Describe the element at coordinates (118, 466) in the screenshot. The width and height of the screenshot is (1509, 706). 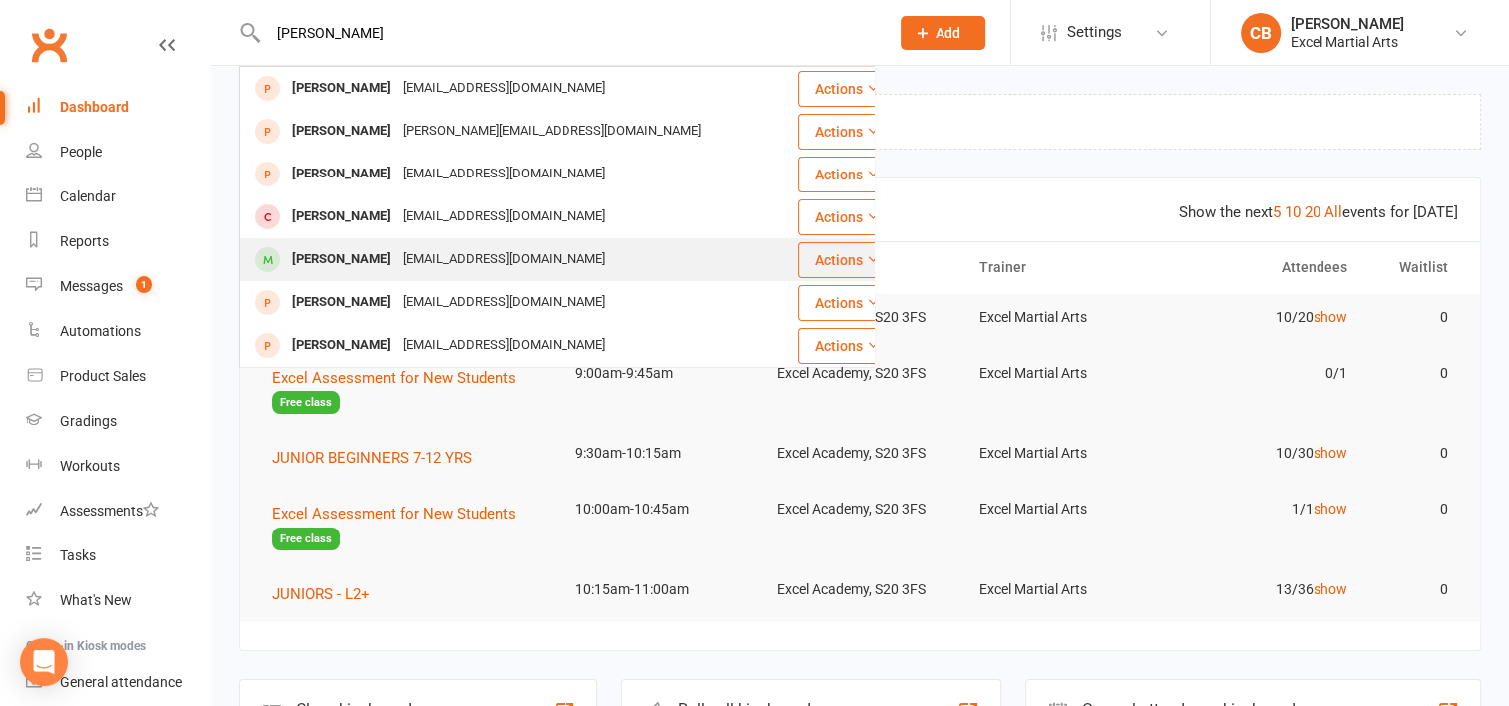
I see `a: Workouts` at that location.